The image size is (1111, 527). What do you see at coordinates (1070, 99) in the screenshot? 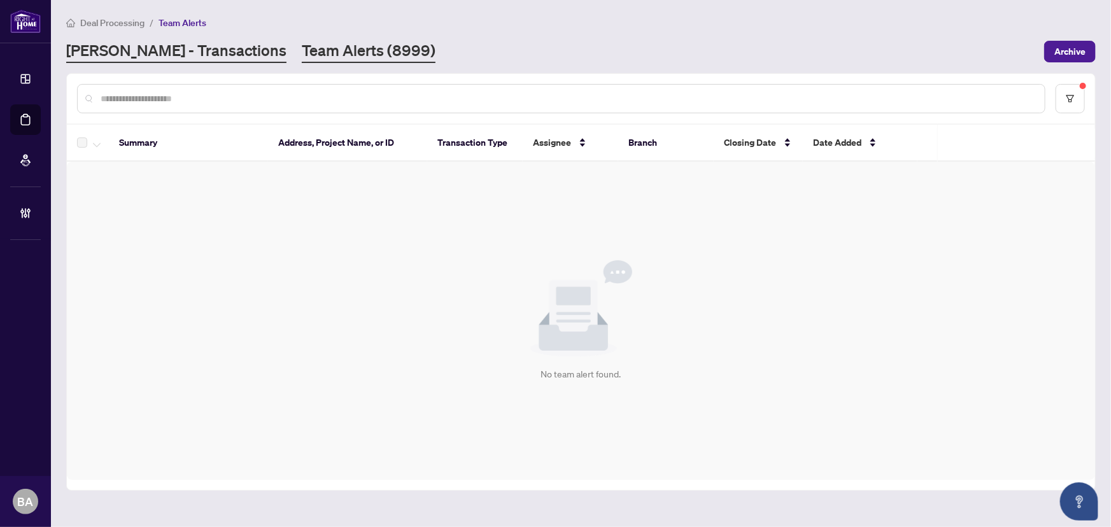
I see `button: filter` at bounding box center [1070, 99].